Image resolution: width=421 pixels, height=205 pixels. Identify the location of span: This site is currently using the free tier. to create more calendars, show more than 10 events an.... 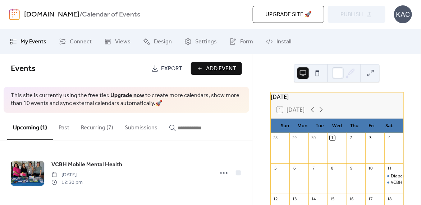
(126, 100).